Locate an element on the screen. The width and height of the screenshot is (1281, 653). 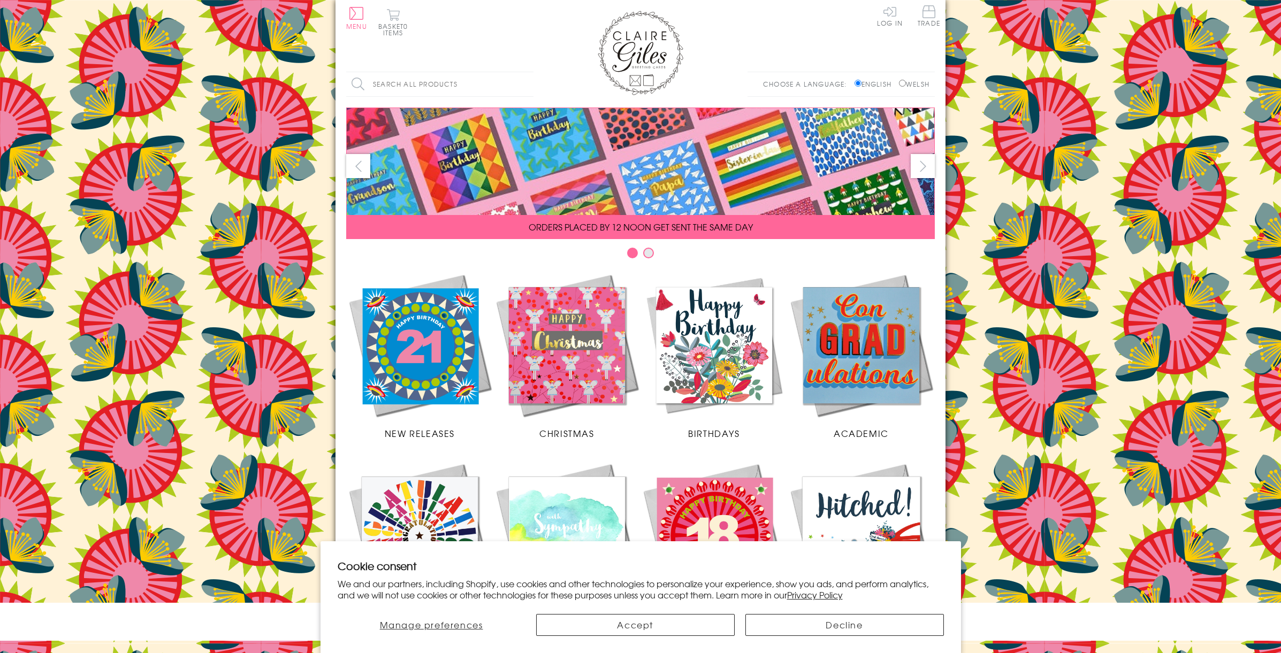
a: Congratulations is located at coordinates (420, 545).